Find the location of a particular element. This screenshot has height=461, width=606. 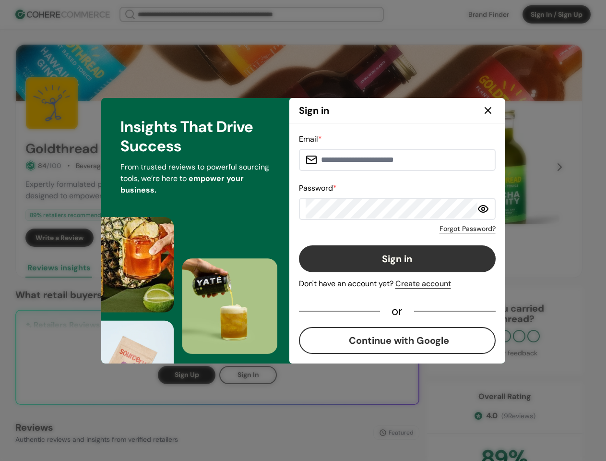

div: Create account is located at coordinates (423, 284).